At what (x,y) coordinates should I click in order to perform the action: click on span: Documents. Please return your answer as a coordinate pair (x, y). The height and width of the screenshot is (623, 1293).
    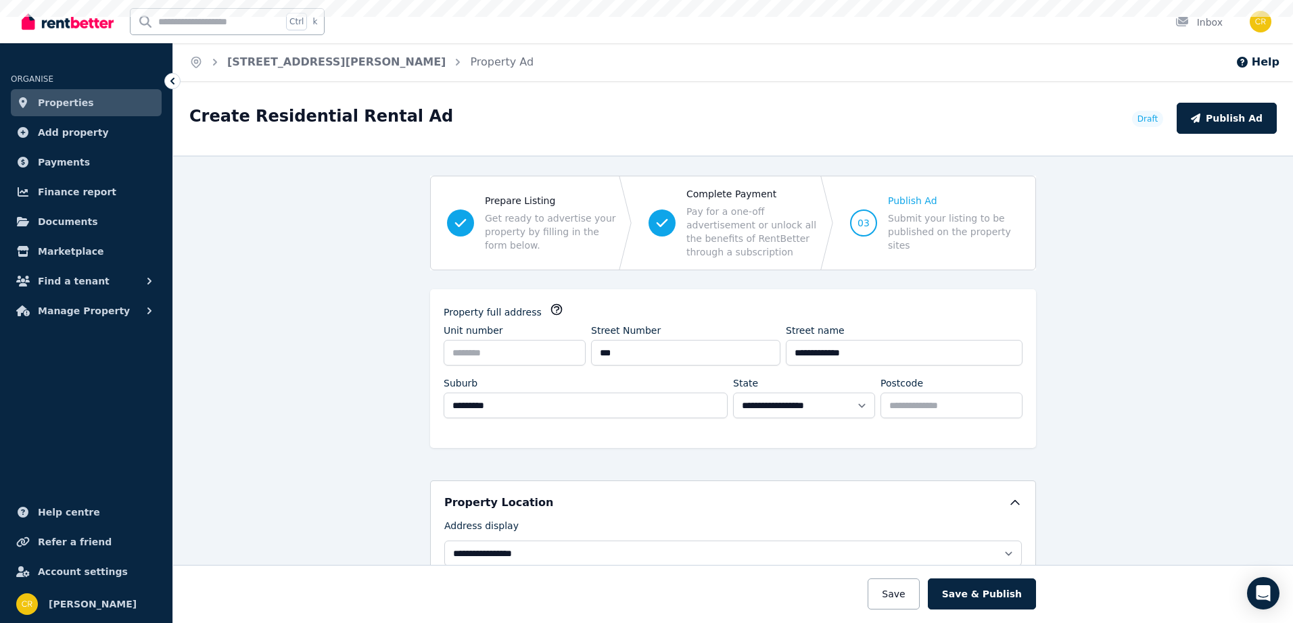
    Looking at the image, I should click on (68, 222).